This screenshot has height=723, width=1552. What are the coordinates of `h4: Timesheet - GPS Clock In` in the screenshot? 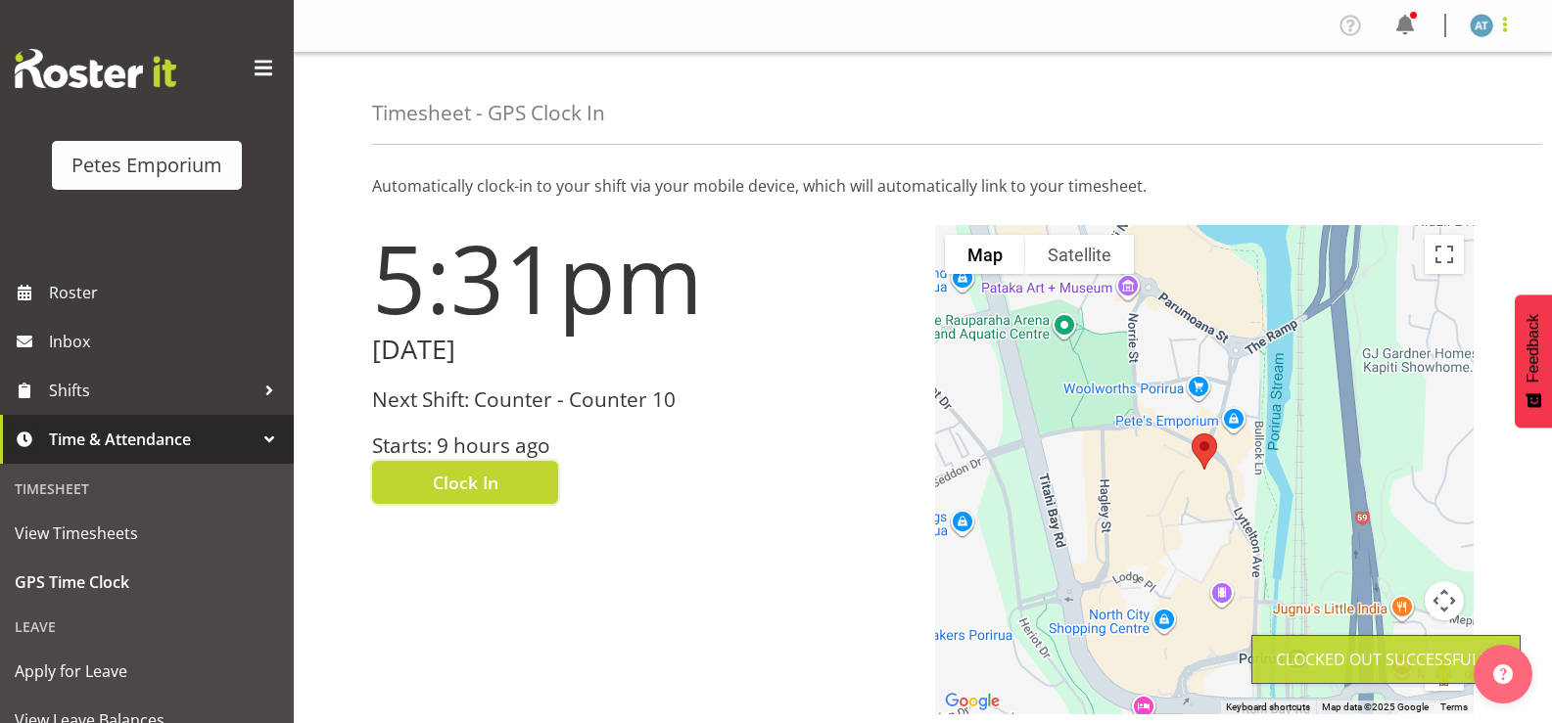 It's located at (488, 113).